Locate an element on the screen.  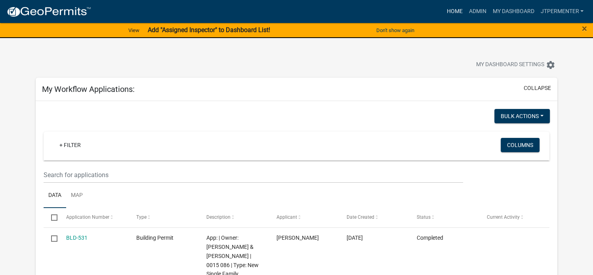
strong: Add "Assigned Inspector" to Dashboard List! is located at coordinates (208, 30).